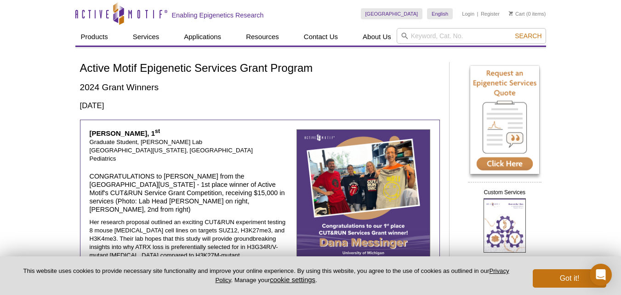 The width and height of the screenshot is (621, 295). I want to click on button: cookie settings, so click(293, 279).